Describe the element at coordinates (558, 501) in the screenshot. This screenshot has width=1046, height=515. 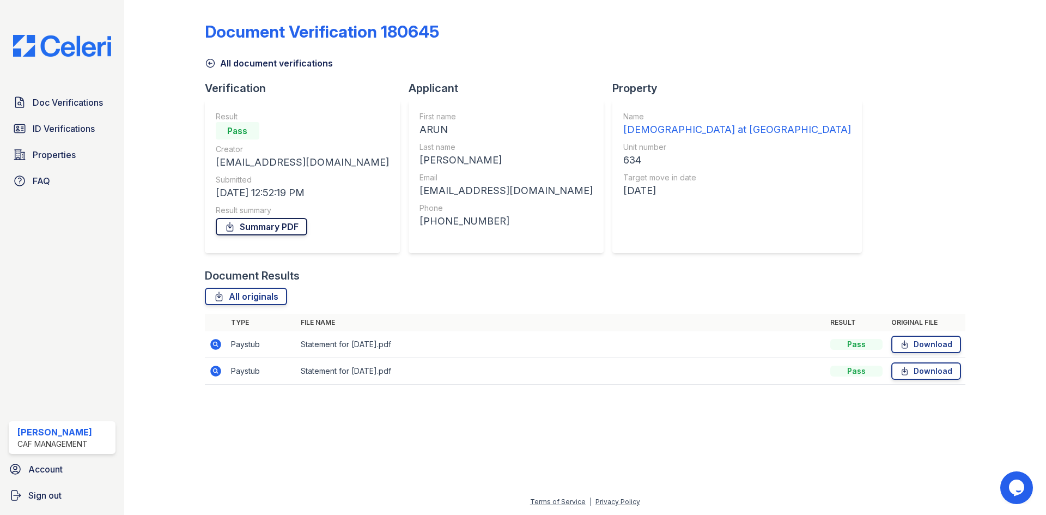
I see `a: Terms of Service` at that location.